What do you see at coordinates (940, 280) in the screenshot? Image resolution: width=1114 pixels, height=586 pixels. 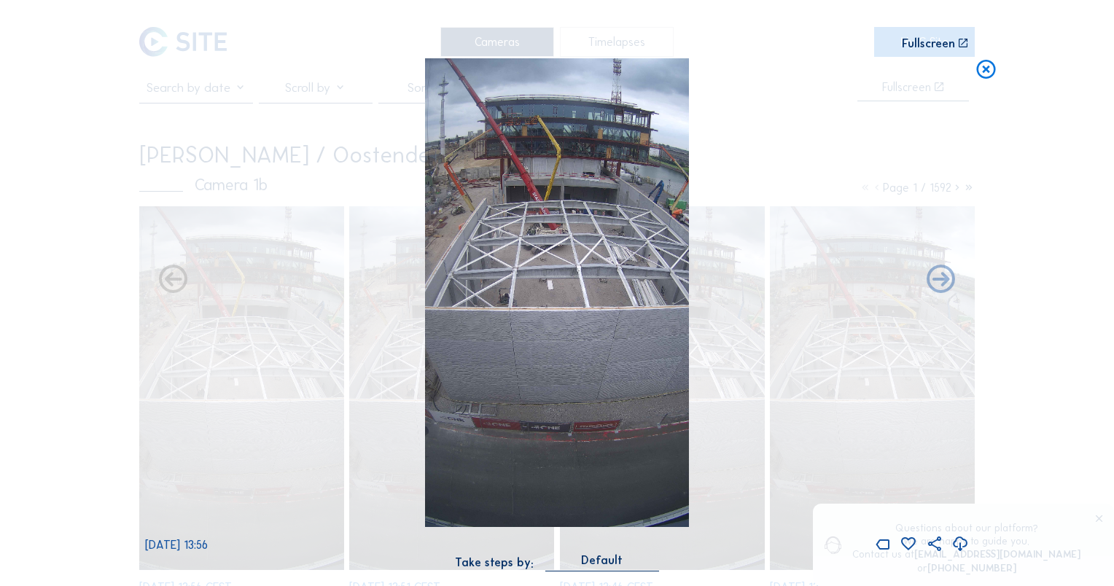 I see `i: Back` at bounding box center [940, 280].